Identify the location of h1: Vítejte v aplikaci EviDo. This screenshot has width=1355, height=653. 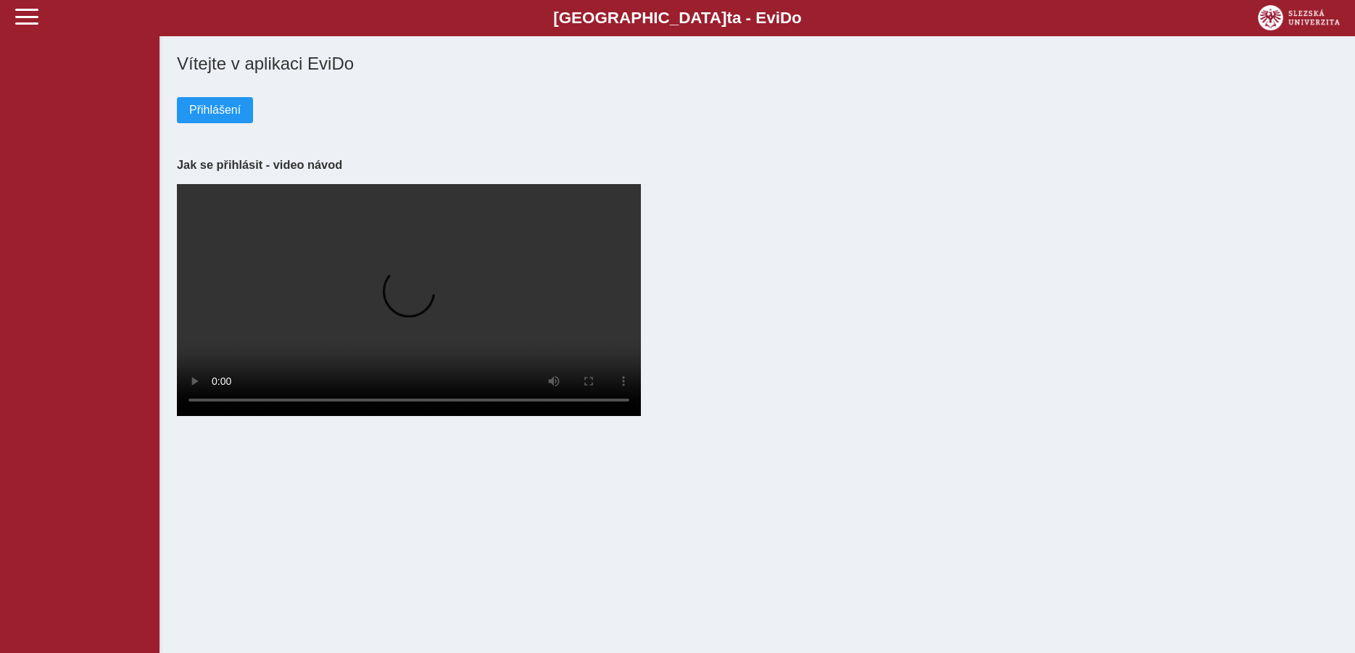
(757, 64).